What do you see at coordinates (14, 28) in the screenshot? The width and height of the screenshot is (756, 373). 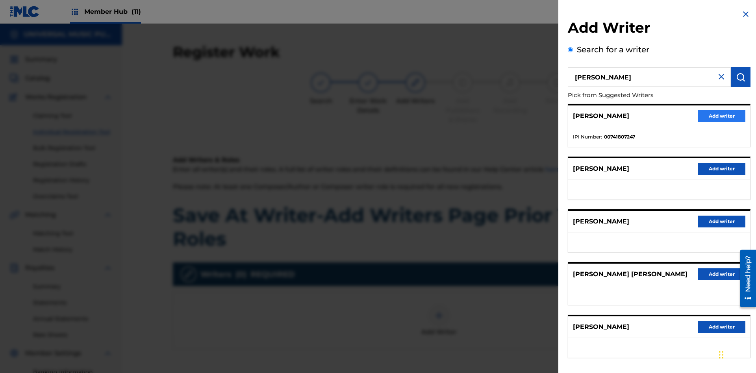 I see `div: Need help?` at bounding box center [14, 28].